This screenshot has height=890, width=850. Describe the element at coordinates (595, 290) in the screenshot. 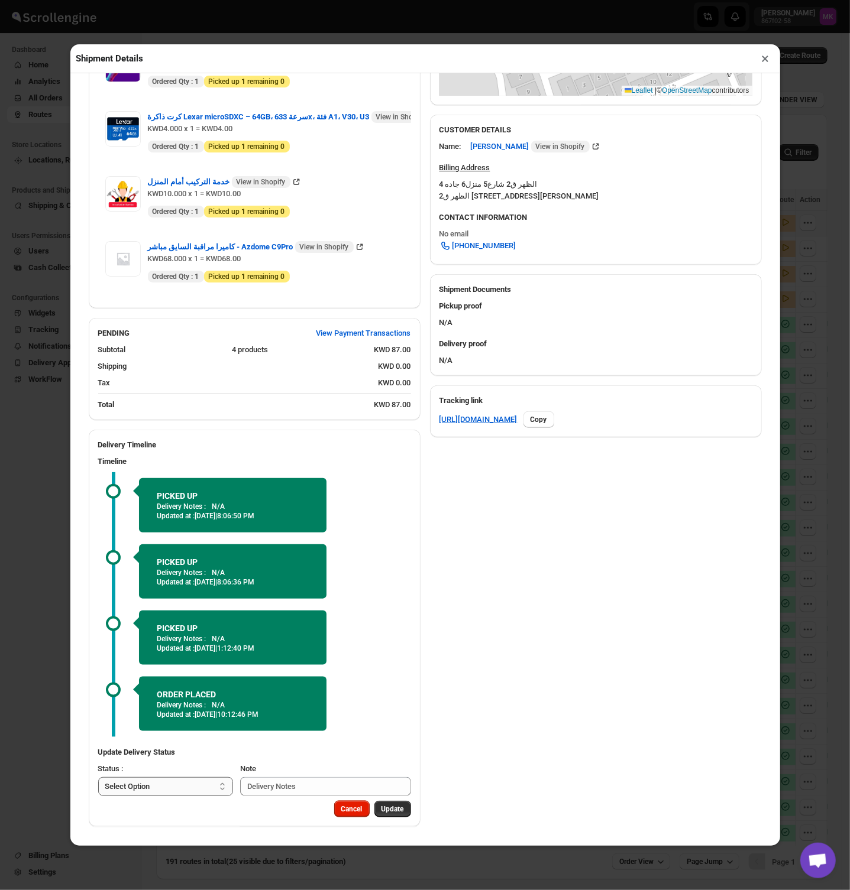

I see `h2: Shipment Documents` at that location.